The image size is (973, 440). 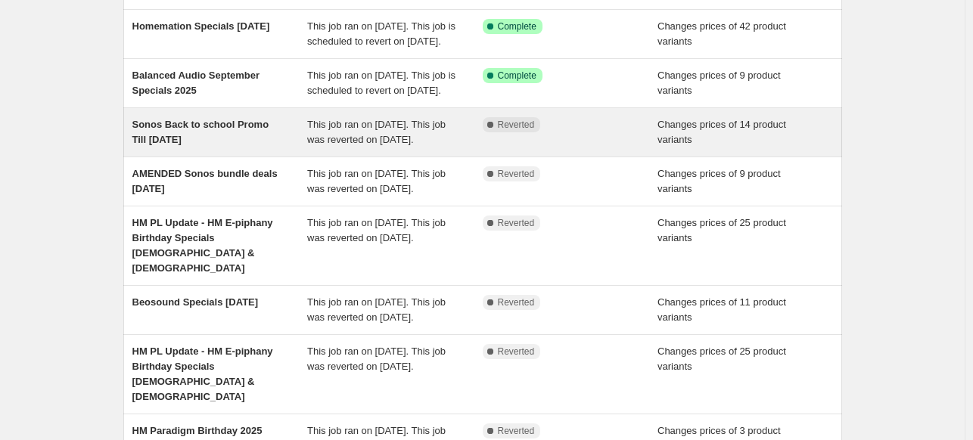 I want to click on span: Changes prices of 42 product variants, so click(x=722, y=33).